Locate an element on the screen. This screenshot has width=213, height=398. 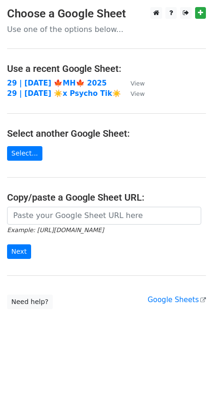
a: Google Sheets is located at coordinates (176, 300).